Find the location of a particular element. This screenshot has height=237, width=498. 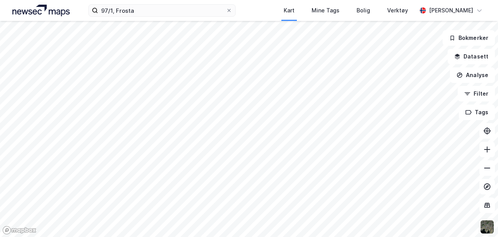

button: Filter is located at coordinates (476, 94).